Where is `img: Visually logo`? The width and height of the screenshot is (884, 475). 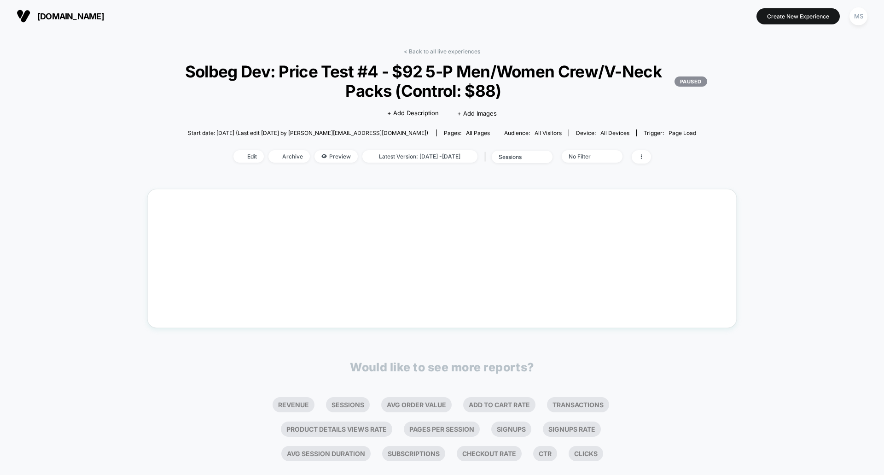
img: Visually logo is located at coordinates (23, 16).